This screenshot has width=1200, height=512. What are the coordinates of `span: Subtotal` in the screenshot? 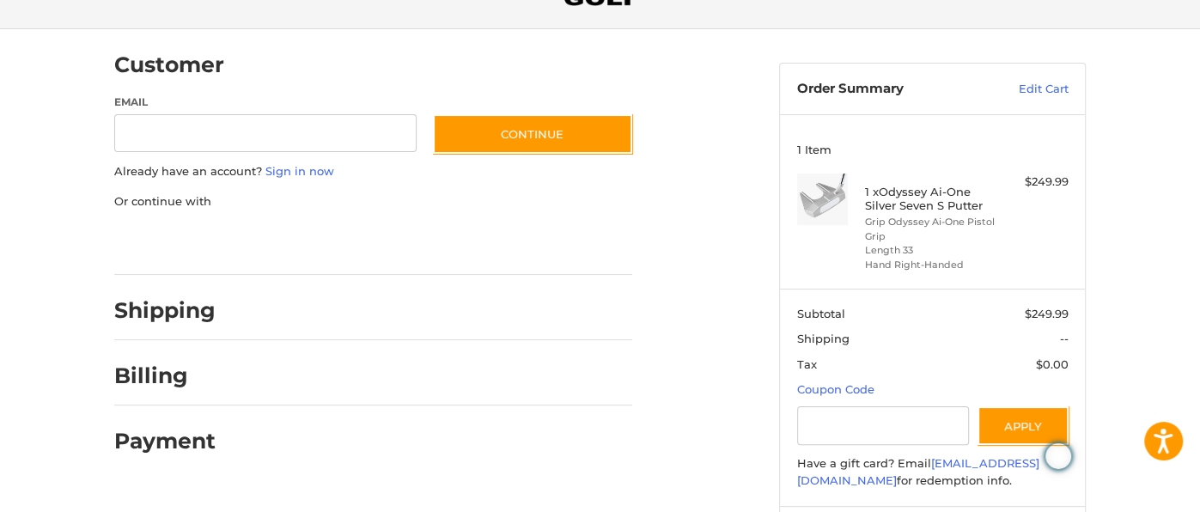 It's located at (821, 314).